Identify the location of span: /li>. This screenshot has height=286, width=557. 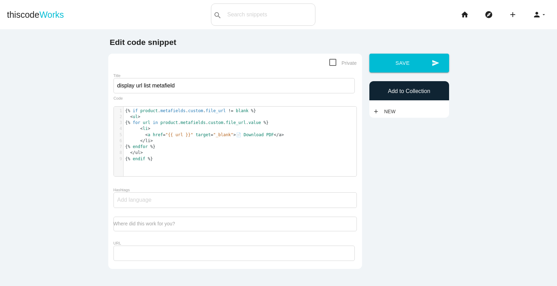
(148, 141).